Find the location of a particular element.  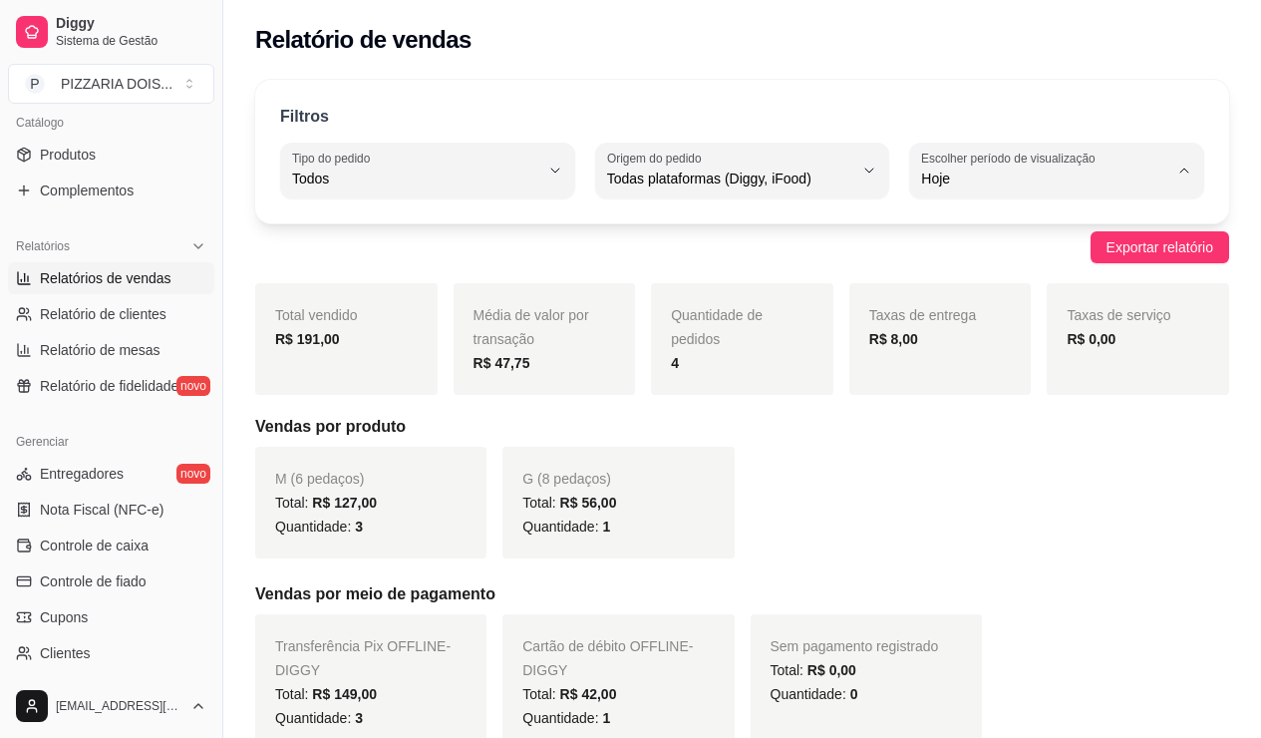

h5: Vendas por meio de pagamento is located at coordinates (742, 594).